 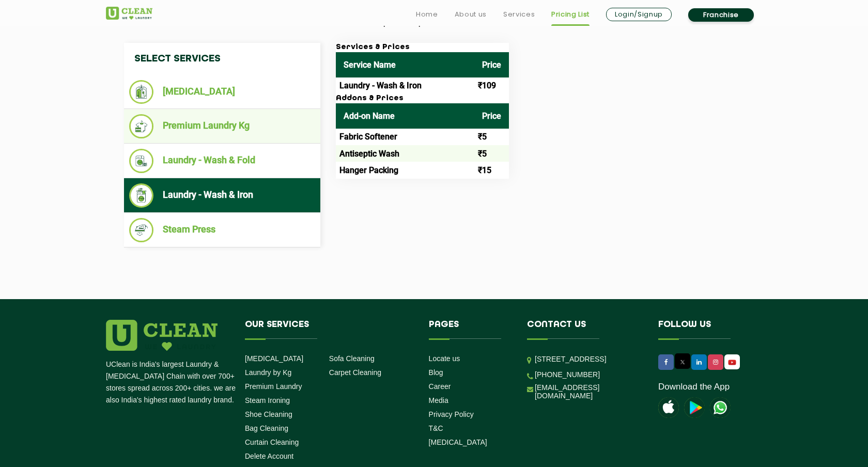 I want to click on img: Dry Cleaning, so click(x=141, y=92).